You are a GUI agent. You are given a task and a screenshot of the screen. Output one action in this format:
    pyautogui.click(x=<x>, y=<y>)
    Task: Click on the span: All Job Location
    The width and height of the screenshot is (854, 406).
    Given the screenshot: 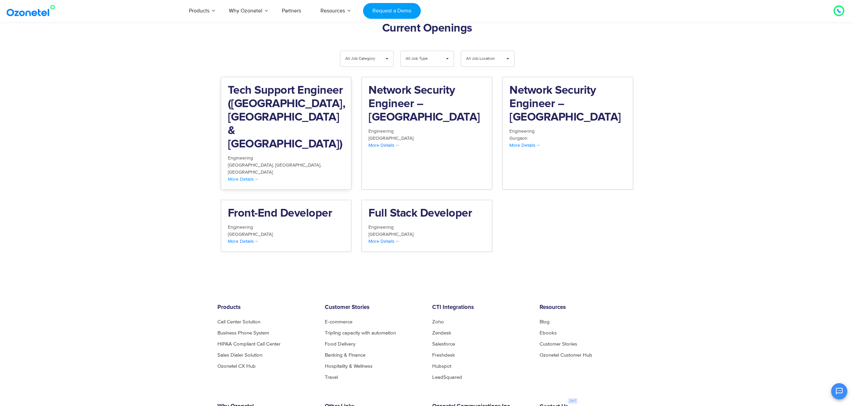 What is the action you would take?
    pyautogui.click(x=482, y=59)
    